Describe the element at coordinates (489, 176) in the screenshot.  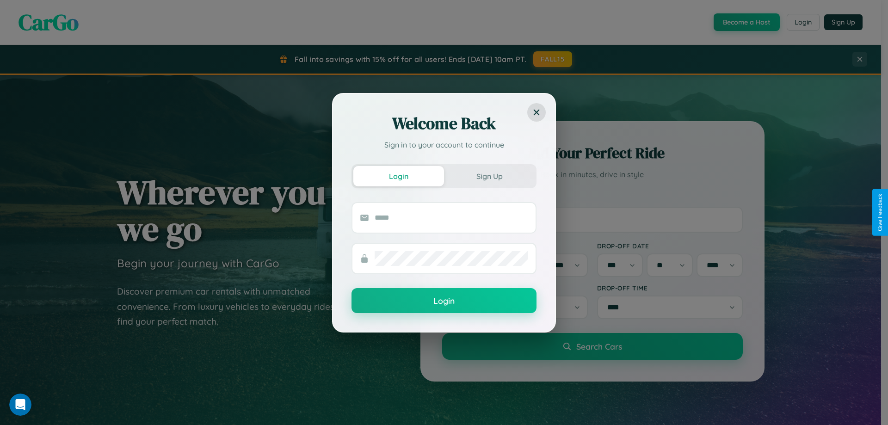
I see `button: Sign Up` at that location.